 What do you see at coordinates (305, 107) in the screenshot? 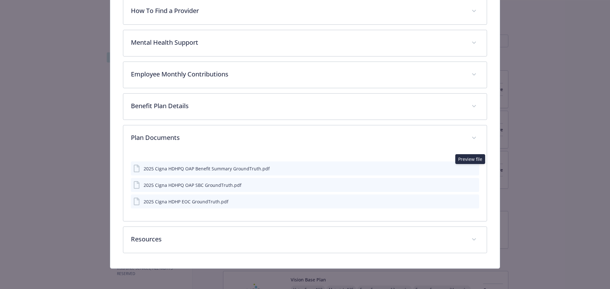
I see `div: Benefit Plan Details` at bounding box center [305, 107].